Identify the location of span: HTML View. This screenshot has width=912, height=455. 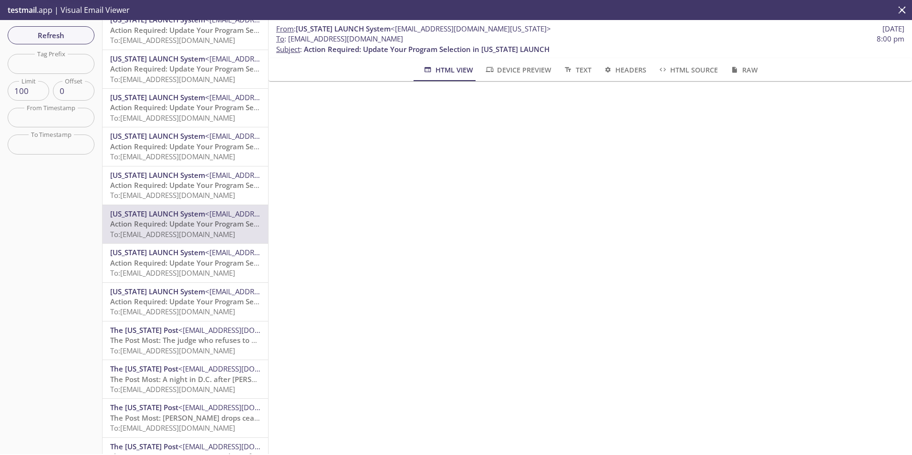
(447, 70).